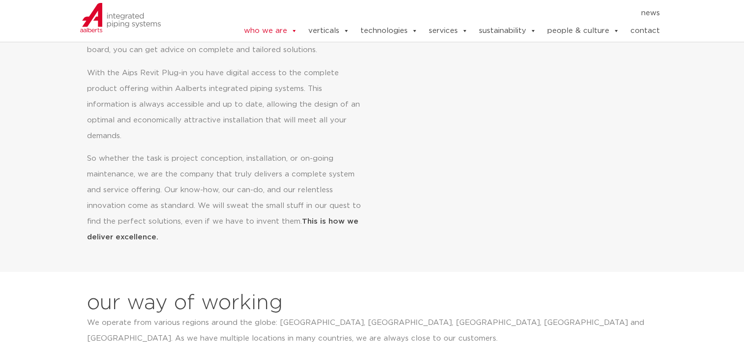 Image resolution: width=744 pixels, height=348 pixels. I want to click on nav: Menu, so click(437, 13).